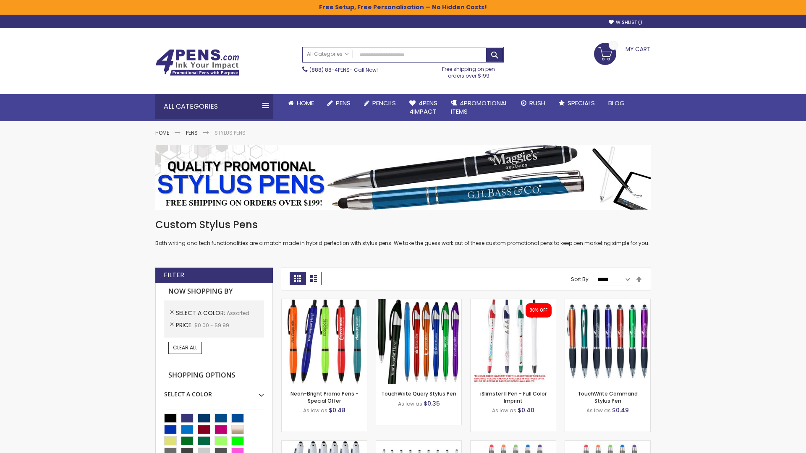  What do you see at coordinates (620, 410) in the screenshot?
I see `span: $0.49` at bounding box center [620, 410].